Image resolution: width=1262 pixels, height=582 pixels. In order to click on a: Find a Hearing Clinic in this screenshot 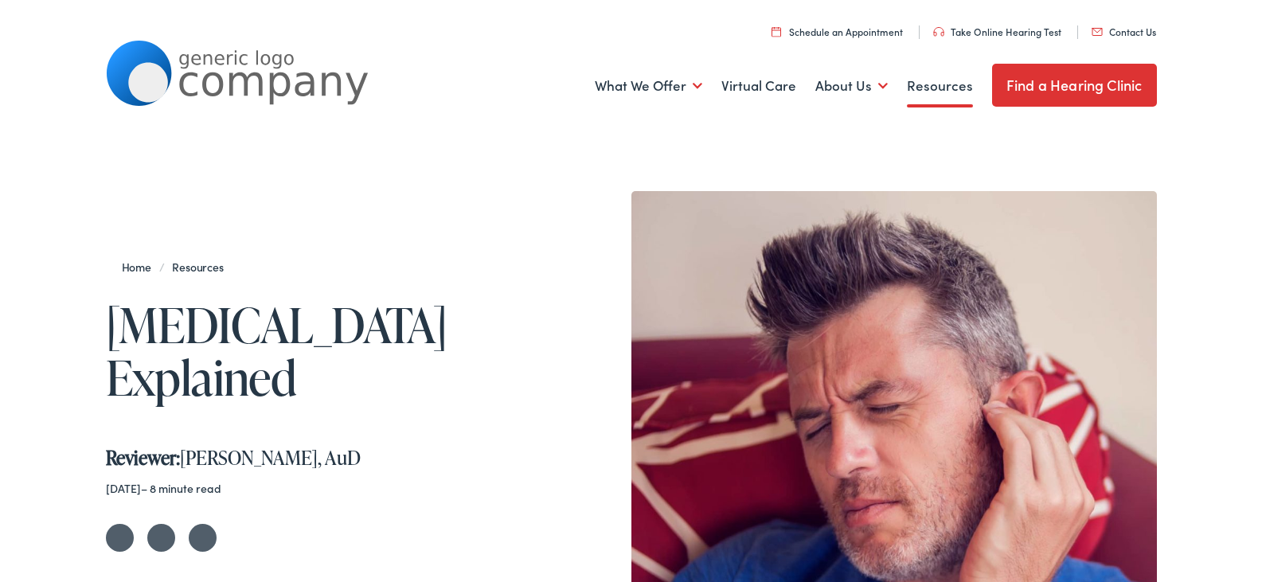, I will do `click(1074, 85)`.